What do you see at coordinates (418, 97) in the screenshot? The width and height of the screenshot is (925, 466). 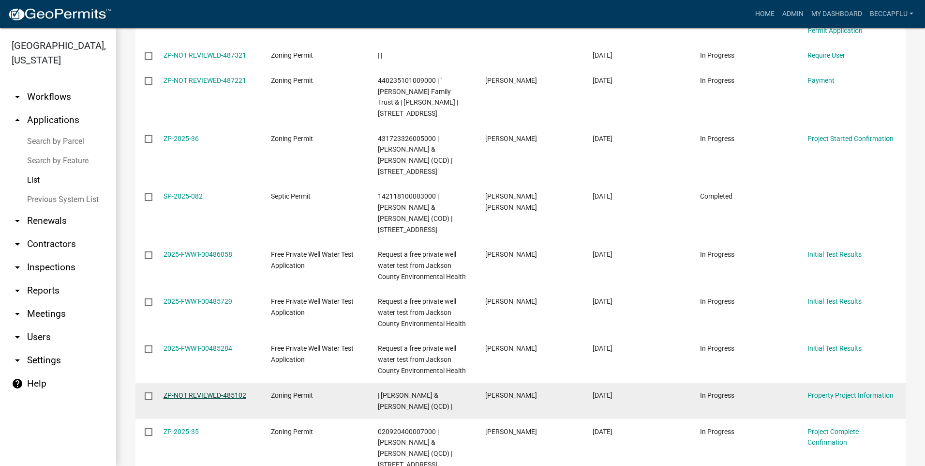 I see `span: 440235101009000 | "Schroeder, Daniel R Family Trust & | Schroeder, J | 31408 BELLEVUE DR` at bounding box center [418, 97].